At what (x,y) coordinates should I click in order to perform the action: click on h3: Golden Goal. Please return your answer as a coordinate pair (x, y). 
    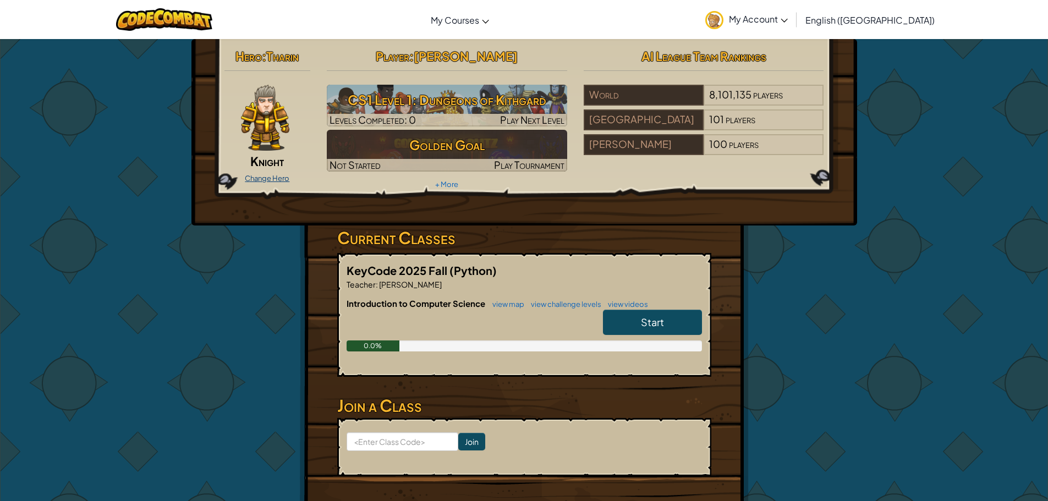
    Looking at the image, I should click on (447, 145).